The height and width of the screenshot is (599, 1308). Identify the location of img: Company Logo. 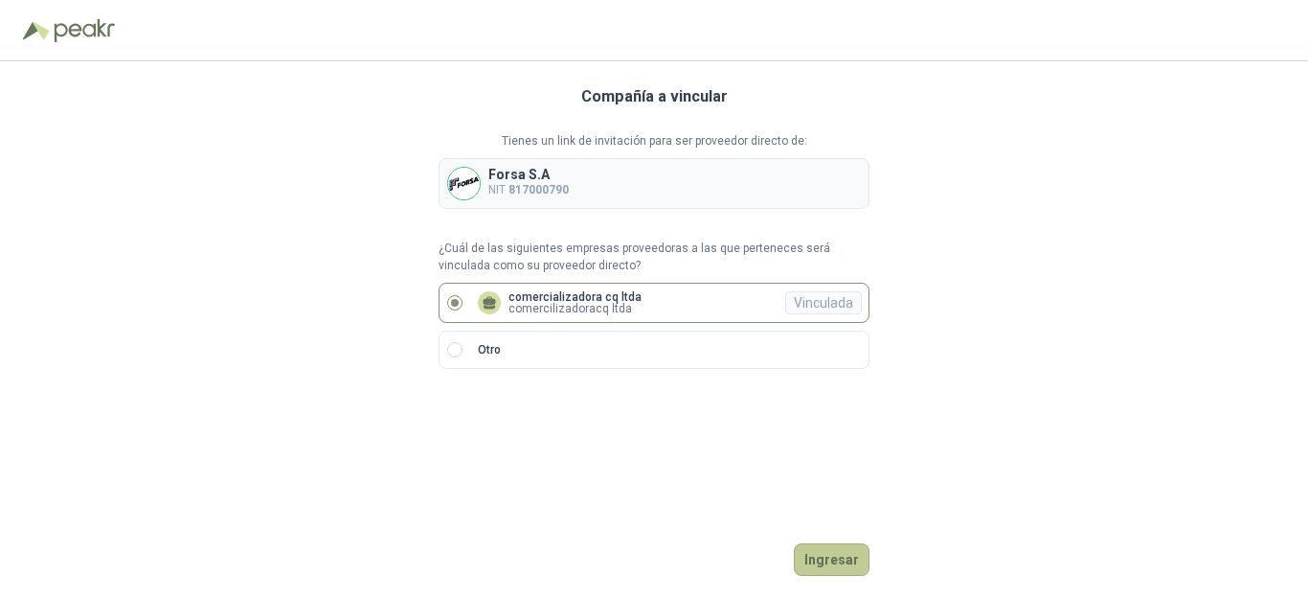
(464, 183).